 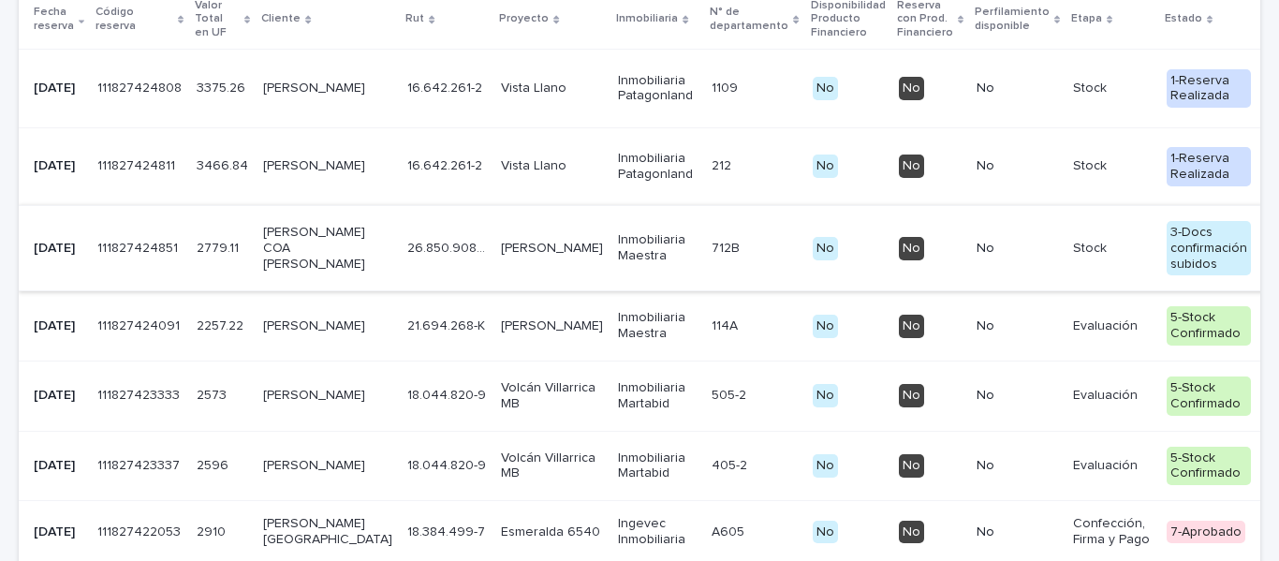 What do you see at coordinates (523, 19) in the screenshot?
I see `p: Proyecto` at bounding box center [523, 19].